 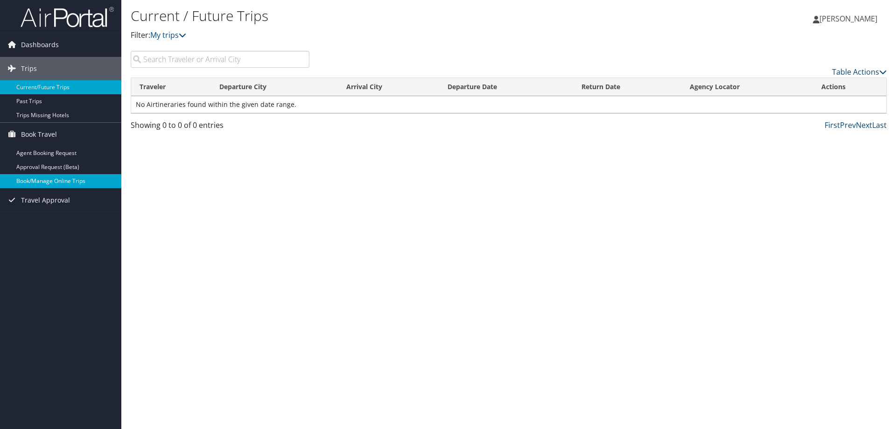 I want to click on th: Departure Date: activate to sort column descending, so click(x=506, y=87).